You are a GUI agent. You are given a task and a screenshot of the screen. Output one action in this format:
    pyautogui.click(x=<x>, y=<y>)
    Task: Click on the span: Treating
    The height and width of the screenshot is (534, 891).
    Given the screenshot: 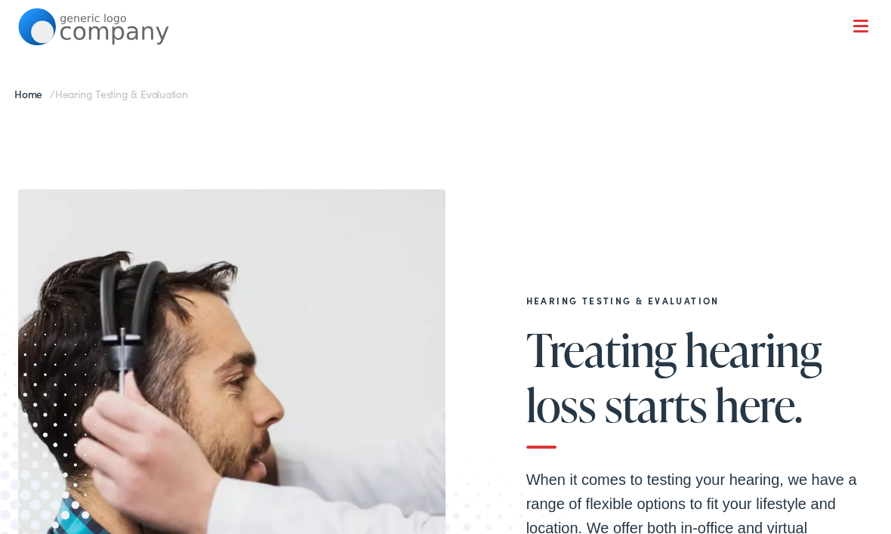 What is the action you would take?
    pyautogui.click(x=601, y=350)
    